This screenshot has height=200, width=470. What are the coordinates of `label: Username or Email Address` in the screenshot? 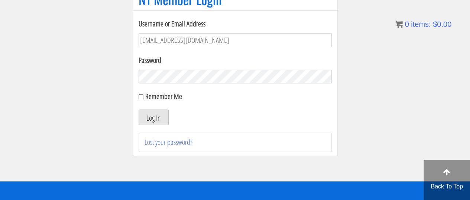 It's located at (235, 24).